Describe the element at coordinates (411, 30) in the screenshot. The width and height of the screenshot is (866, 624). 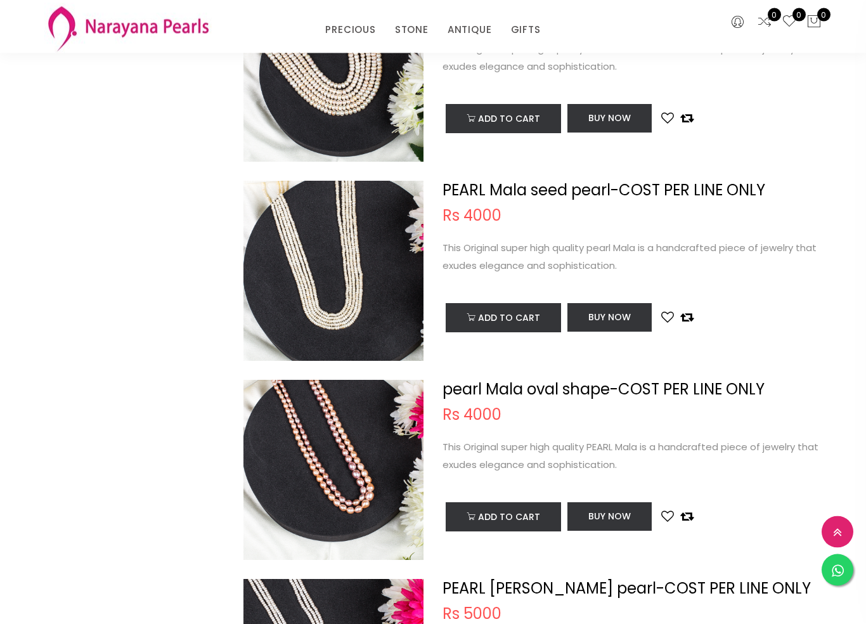
I see `a: STONE` at that location.